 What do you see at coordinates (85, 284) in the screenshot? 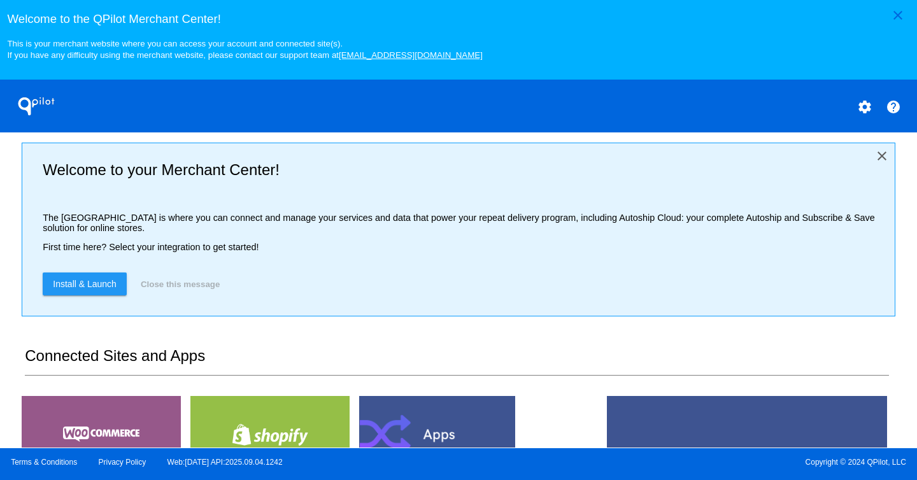
I see `span: Install & Launch` at bounding box center [85, 284].